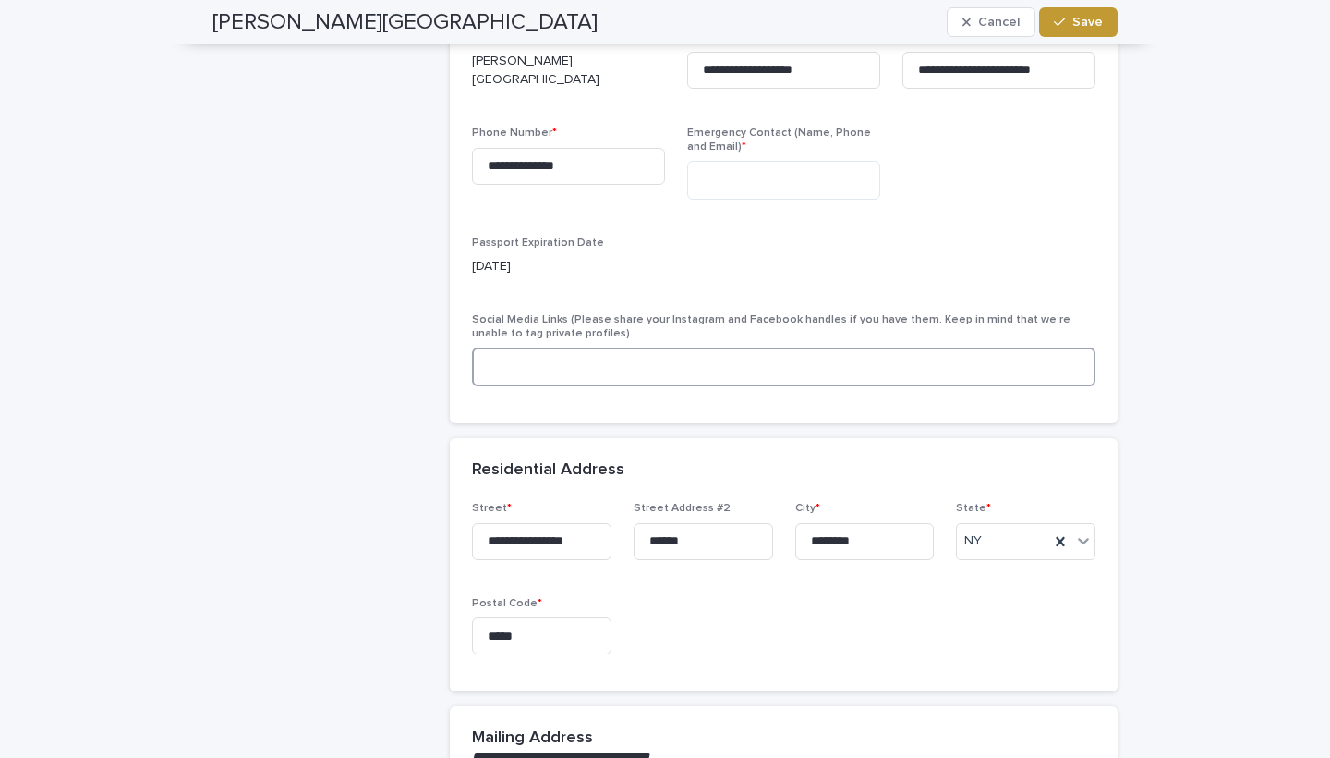 The width and height of the screenshot is (1330, 758). I want to click on span: Emergency Contact (Name, Phone and Email), so click(779, 139).